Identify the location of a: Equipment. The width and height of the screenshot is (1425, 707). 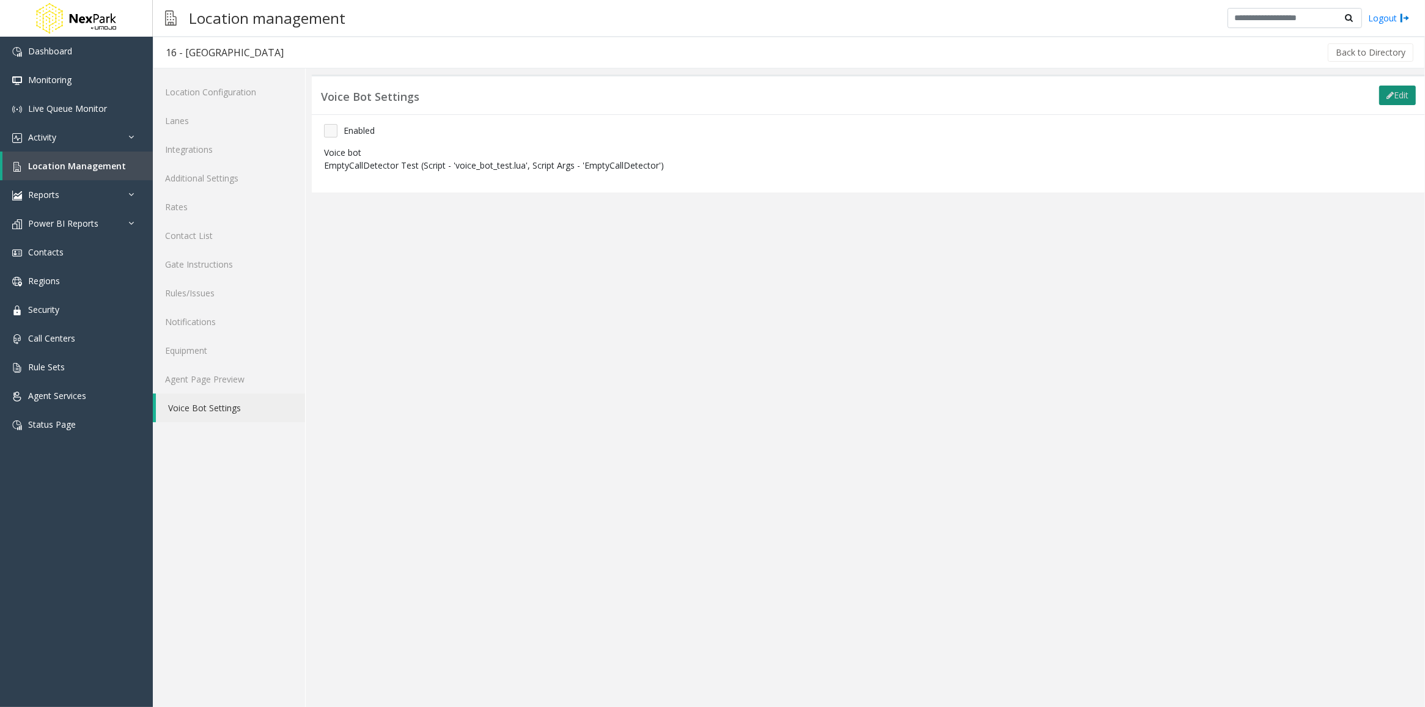
(229, 350).